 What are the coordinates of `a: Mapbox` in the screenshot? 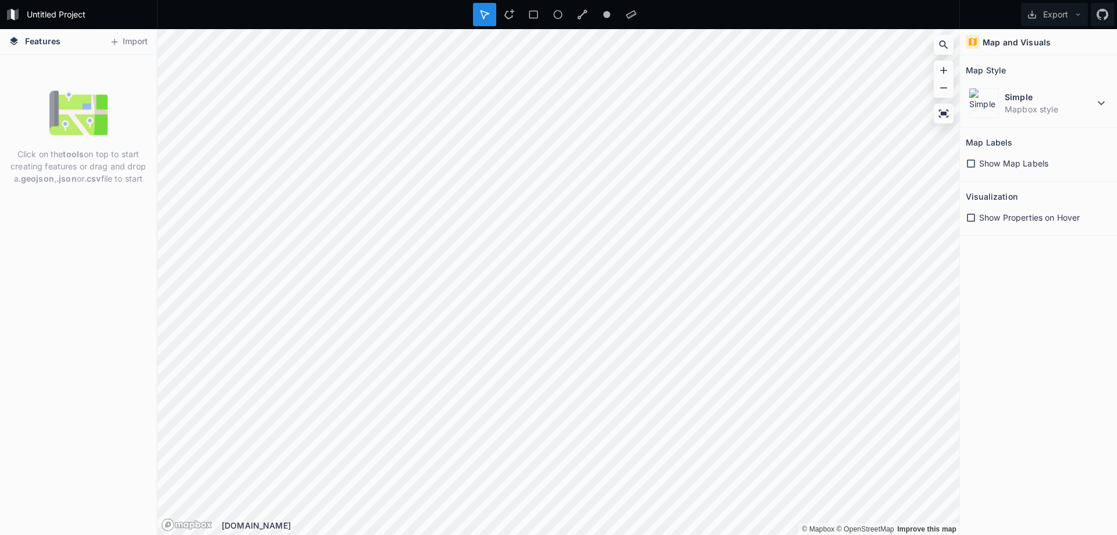 It's located at (818, 529).